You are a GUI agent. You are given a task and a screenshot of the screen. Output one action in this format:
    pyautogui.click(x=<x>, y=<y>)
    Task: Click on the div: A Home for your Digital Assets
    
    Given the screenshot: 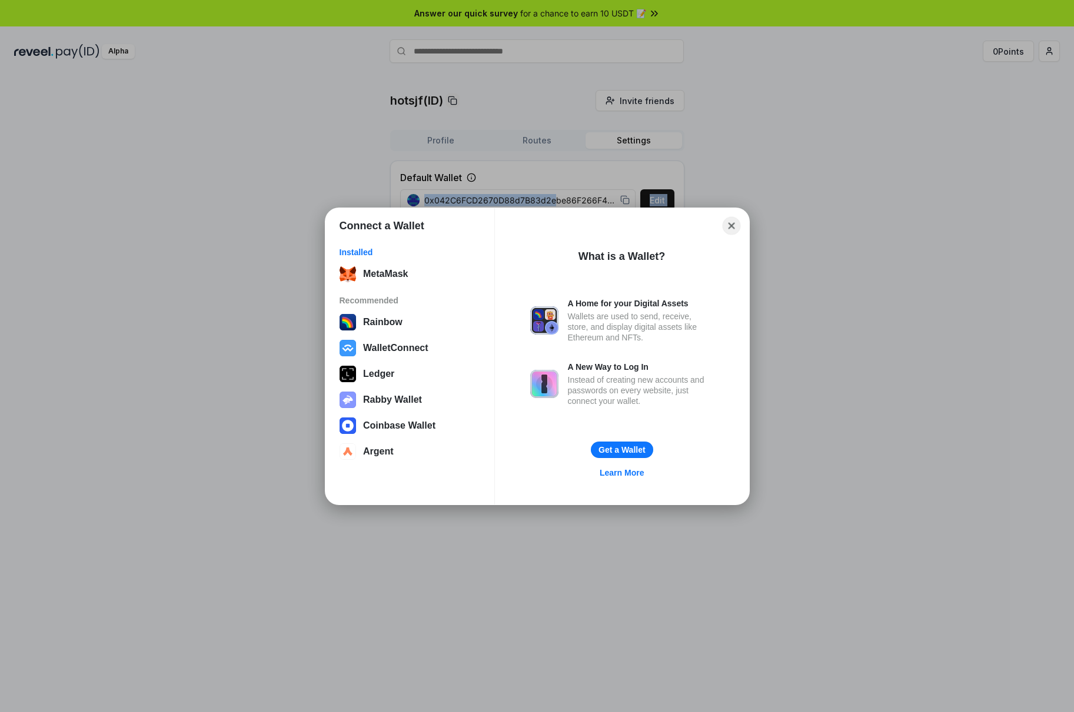 What is the action you would take?
    pyautogui.click(x=641, y=304)
    